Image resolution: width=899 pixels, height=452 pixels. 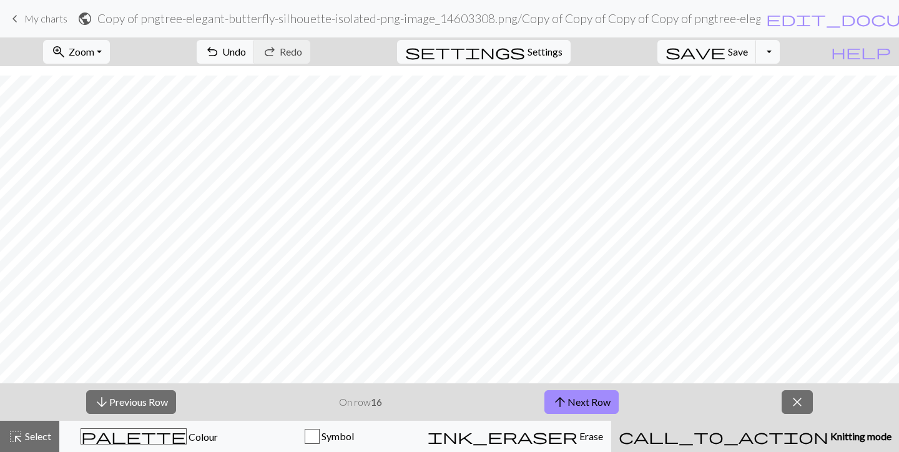 What do you see at coordinates (429, 18) in the screenshot?
I see `h2: Copy of pngtree-elegant-butterfly-silhouette-isolated-png-image_14603308.png / Copy of Copy of Co...` at bounding box center [429, 18].